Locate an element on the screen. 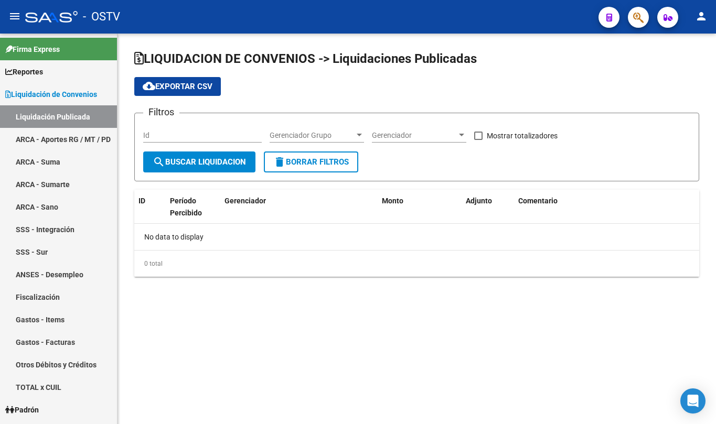 The height and width of the screenshot is (424, 716). button: Buscar Liquidacion is located at coordinates (199, 162).